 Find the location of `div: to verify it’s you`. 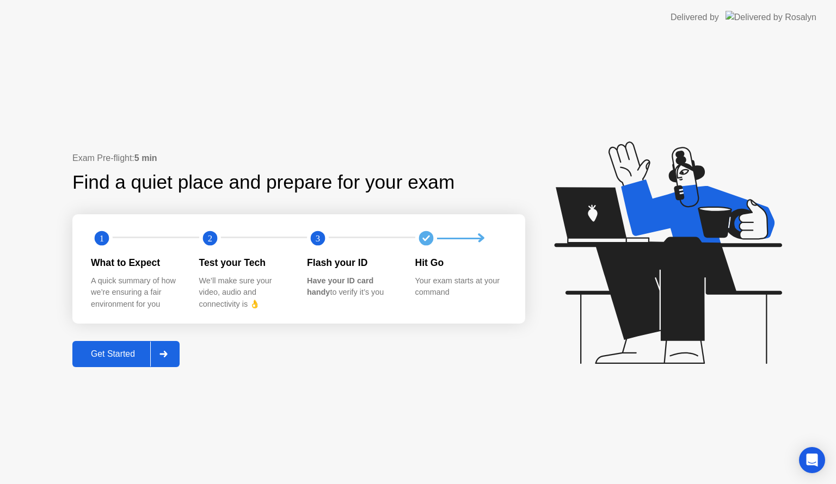

div: to verify it’s you is located at coordinates (352, 287).